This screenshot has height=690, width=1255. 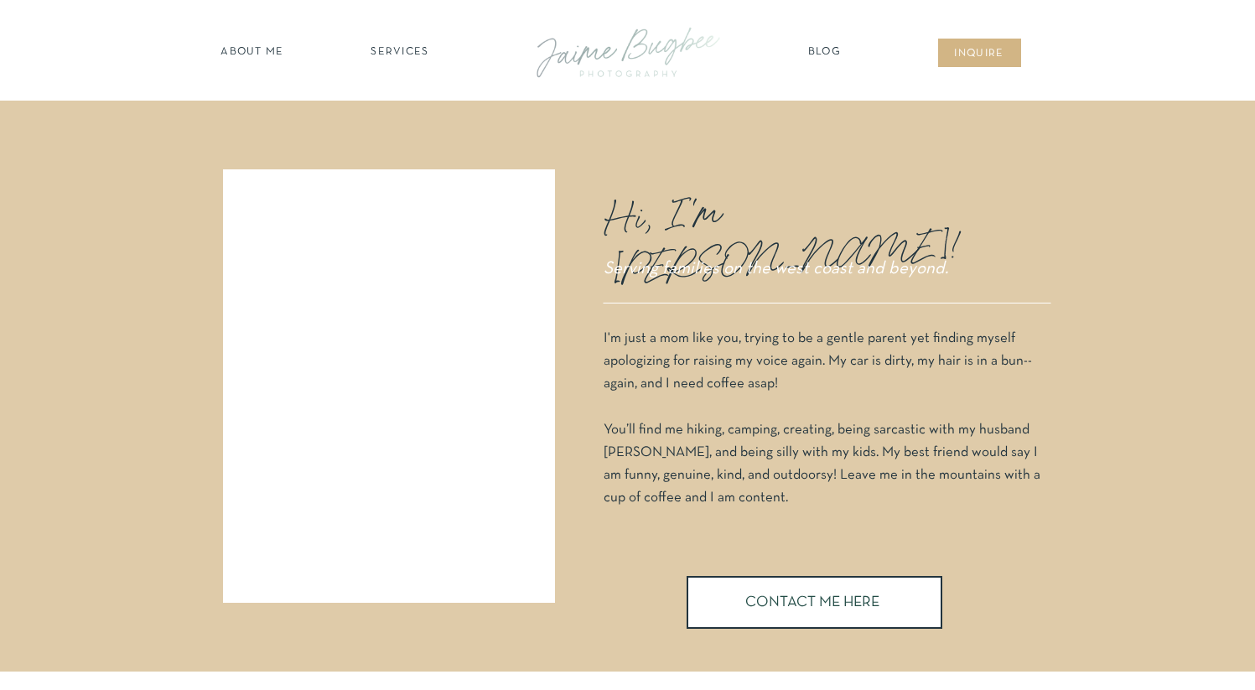 I want to click on a: CONTACT ME HERE, so click(x=814, y=604).